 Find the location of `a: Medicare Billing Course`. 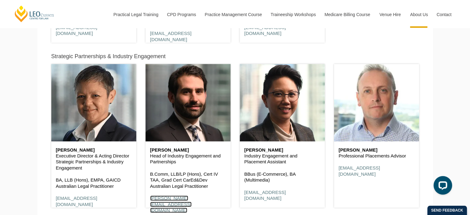

a: Medicare Billing Course is located at coordinates (347, 15).